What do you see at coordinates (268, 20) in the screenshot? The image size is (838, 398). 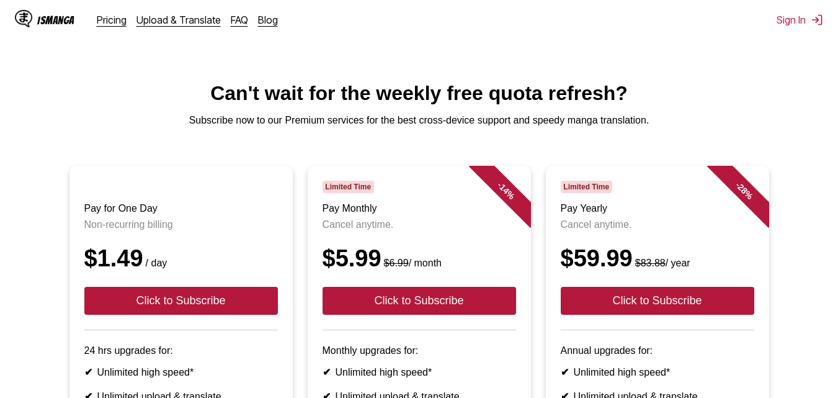 I see `a: Blog` at bounding box center [268, 20].